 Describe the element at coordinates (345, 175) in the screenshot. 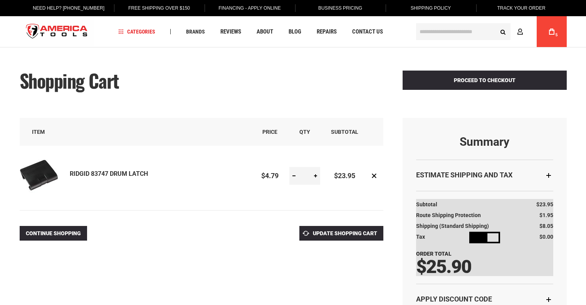

I see `span: $23.95` at that location.